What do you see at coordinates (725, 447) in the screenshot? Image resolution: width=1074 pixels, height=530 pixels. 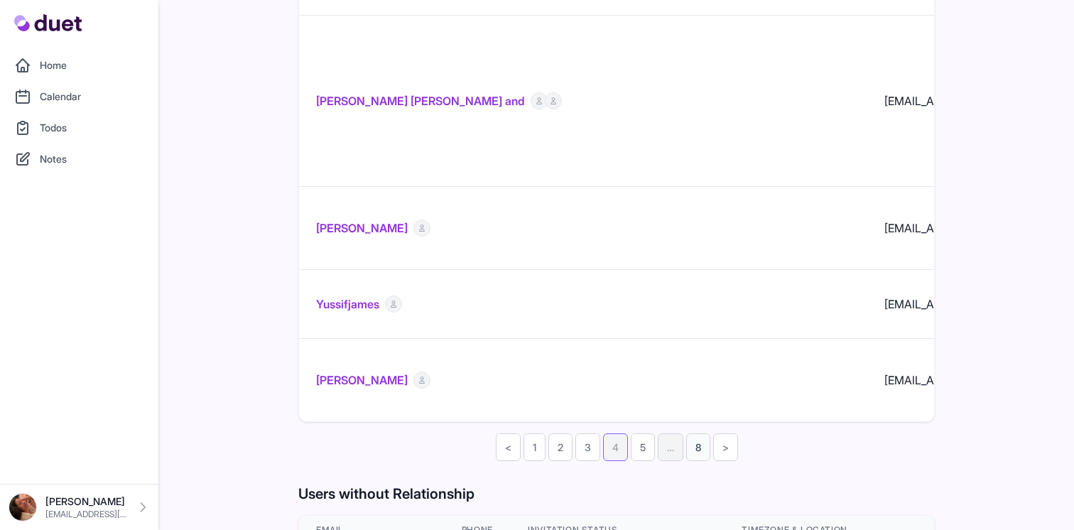 I see `a: Next` at bounding box center [725, 447].